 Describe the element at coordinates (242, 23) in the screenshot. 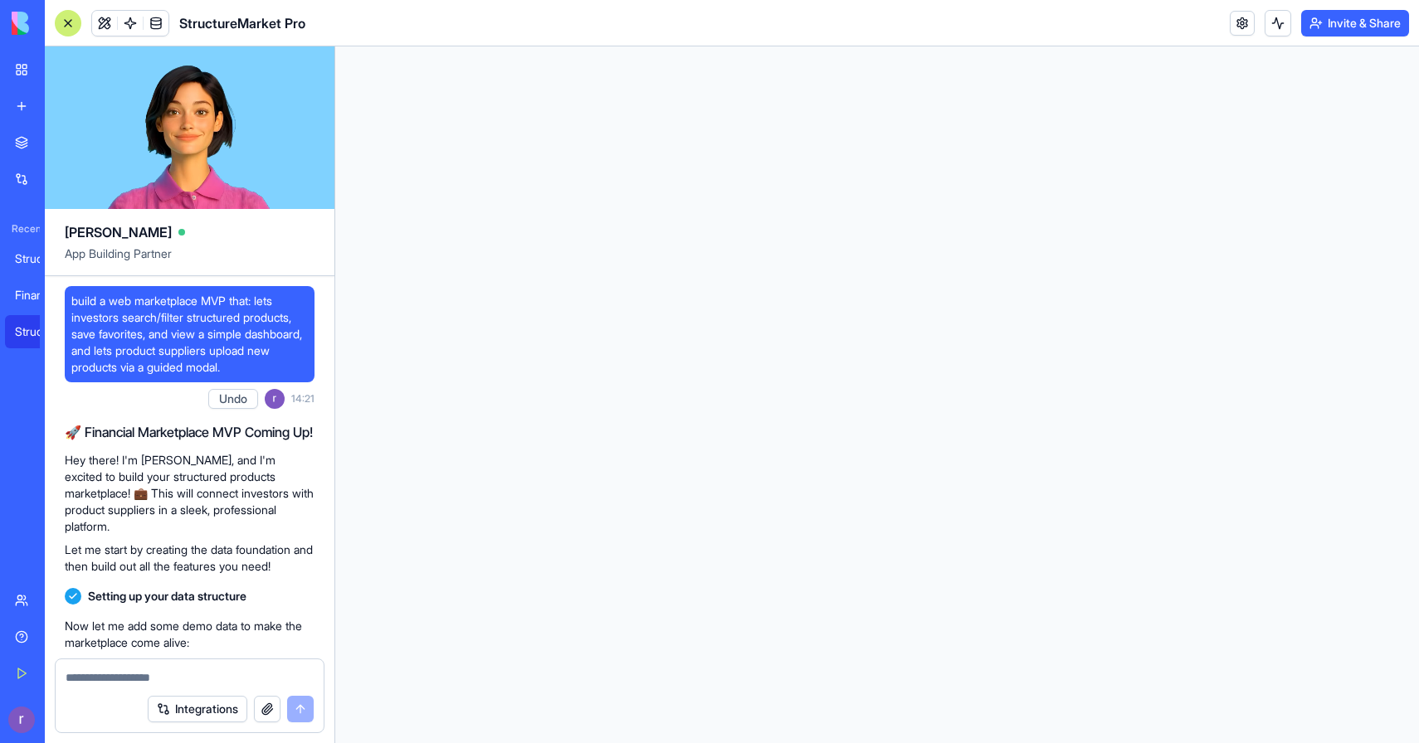

I see `span: StructureMarket Pro` at that location.